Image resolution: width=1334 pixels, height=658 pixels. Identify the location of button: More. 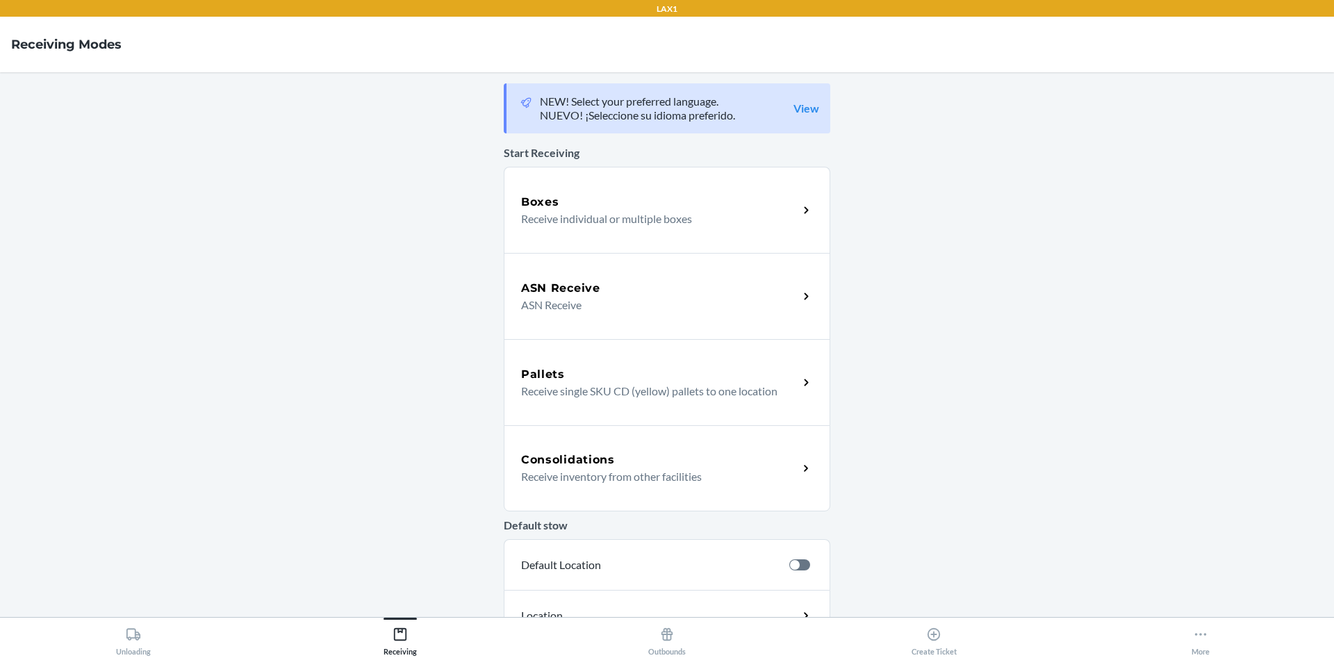
(1201, 637).